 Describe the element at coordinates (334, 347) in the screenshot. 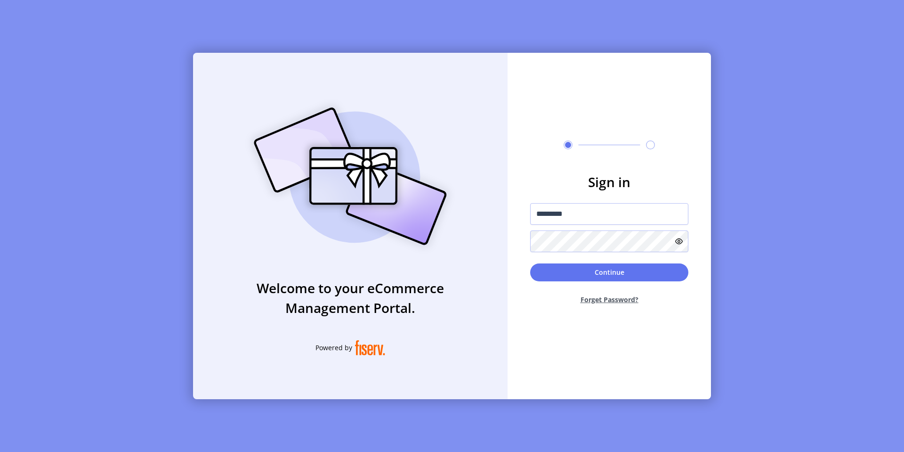

I see `span: Powered by` at that location.